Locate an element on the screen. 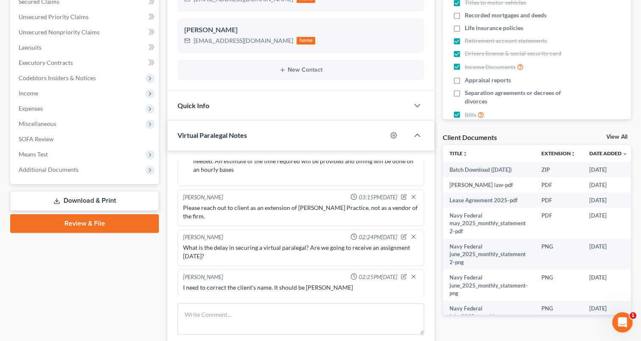  span: Codebtors Insiders & Notices is located at coordinates (57, 78).